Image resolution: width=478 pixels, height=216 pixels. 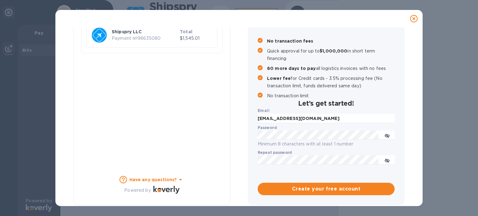 I want to click on p: Quick approval for up to in short term financing, so click(x=331, y=55).